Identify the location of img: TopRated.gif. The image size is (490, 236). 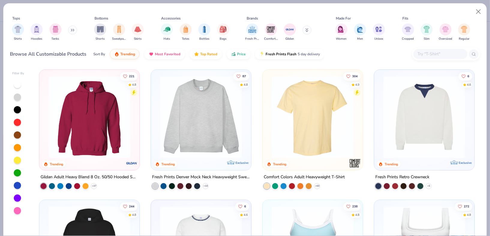
(197, 54).